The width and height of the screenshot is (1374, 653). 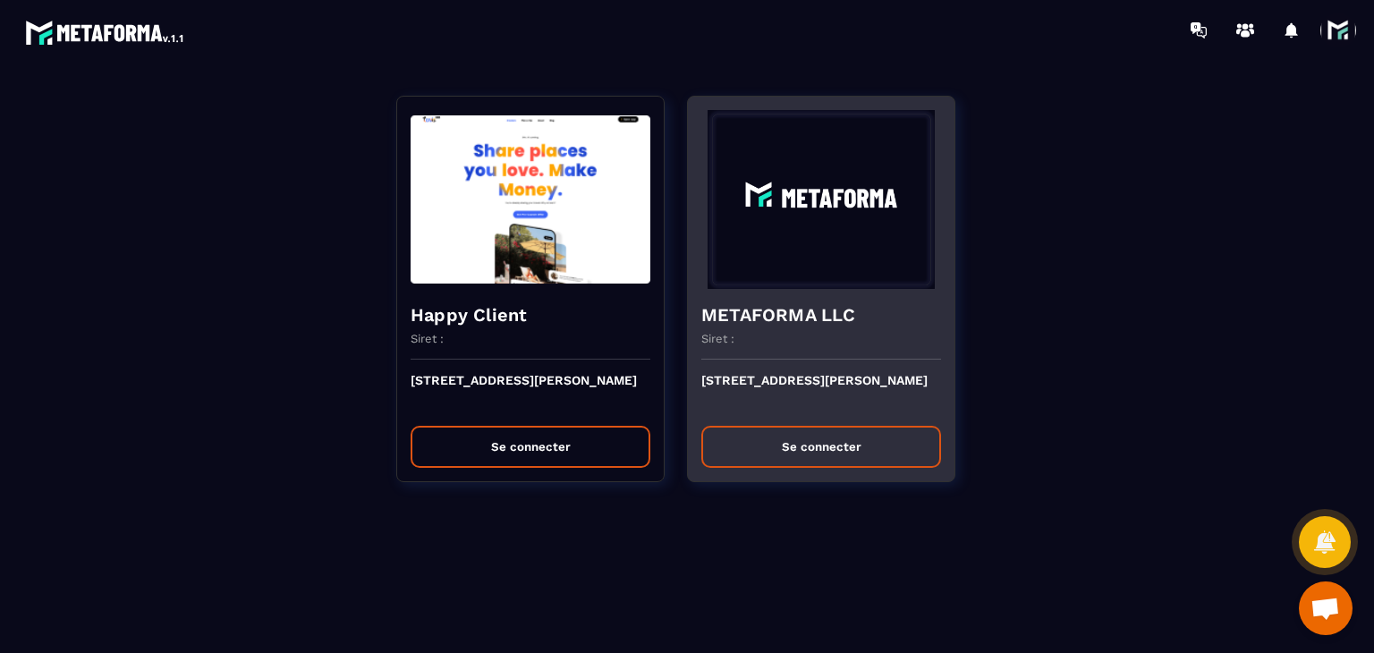 I want to click on h4: METAFORMA LLC, so click(x=821, y=315).